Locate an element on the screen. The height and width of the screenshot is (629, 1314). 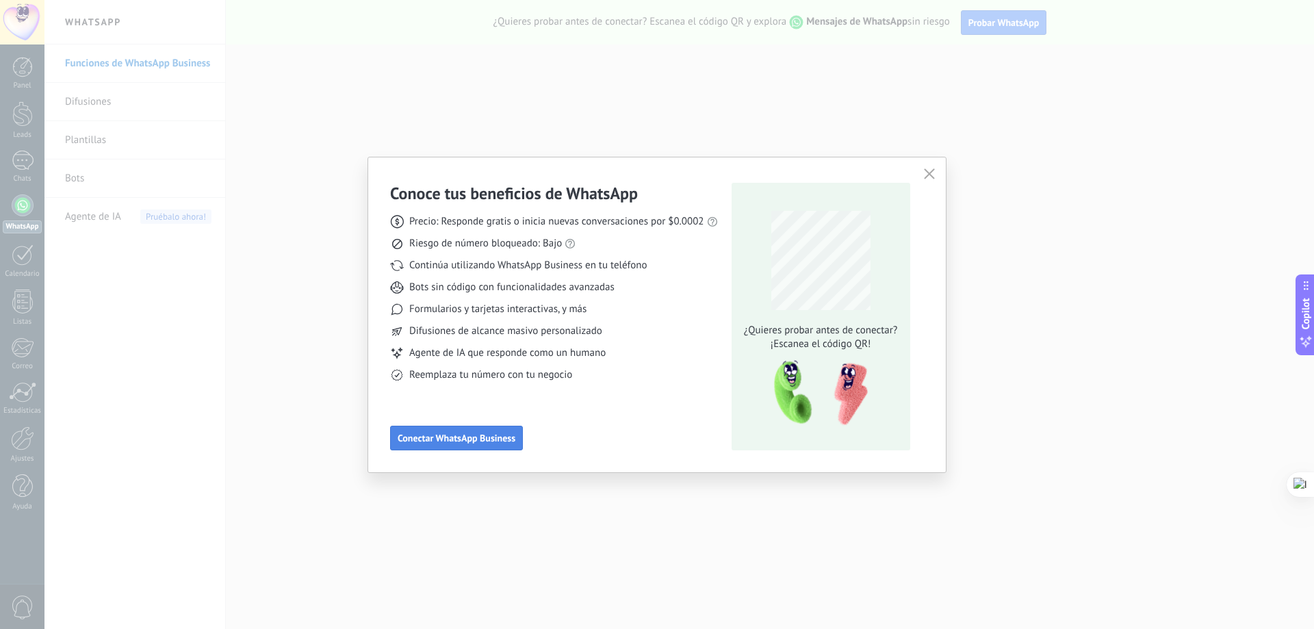
h3: Conoce tus beneficios de WhatsApp is located at coordinates (514, 193).